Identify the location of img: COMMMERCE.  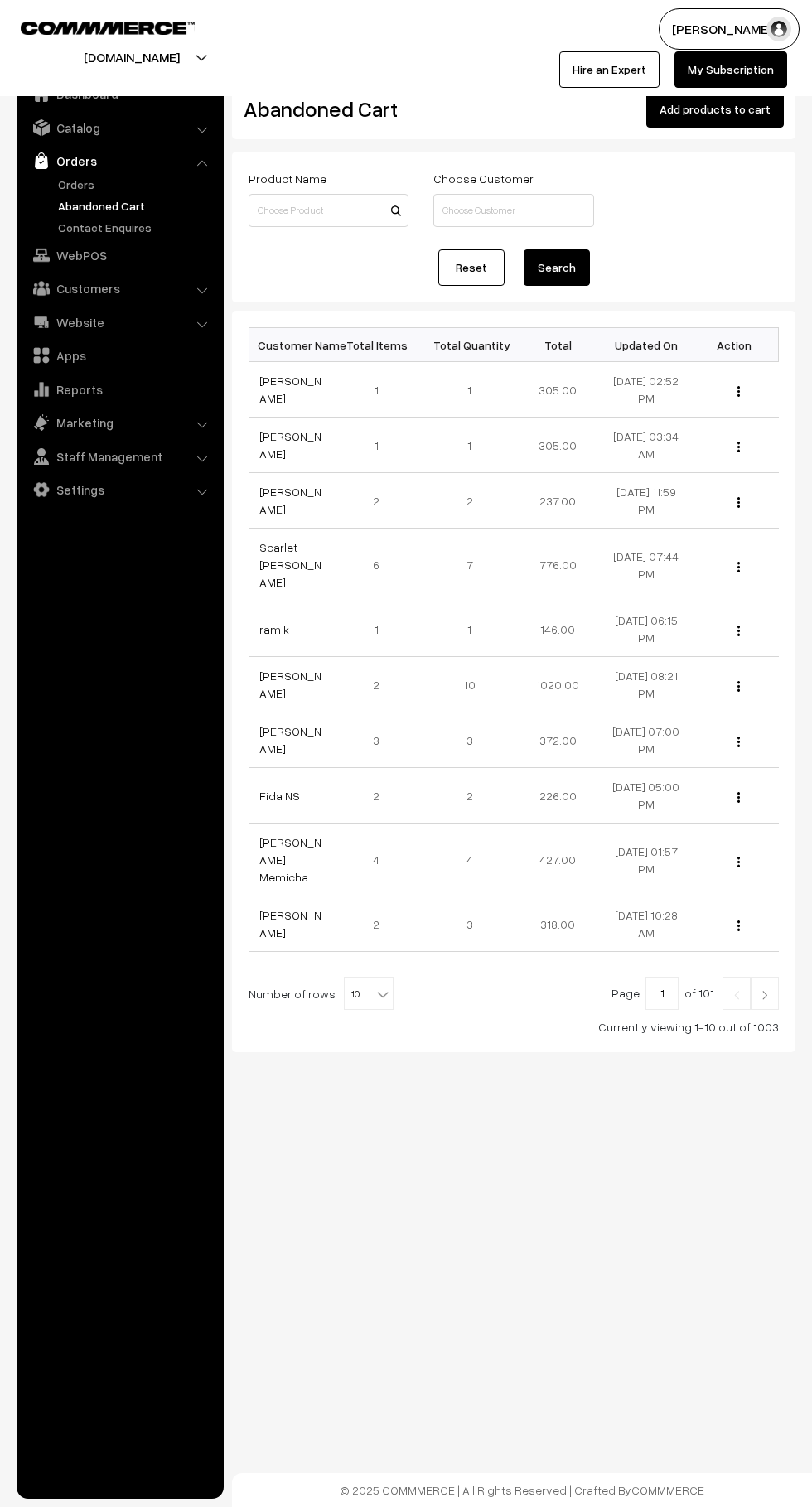
(107, 27).